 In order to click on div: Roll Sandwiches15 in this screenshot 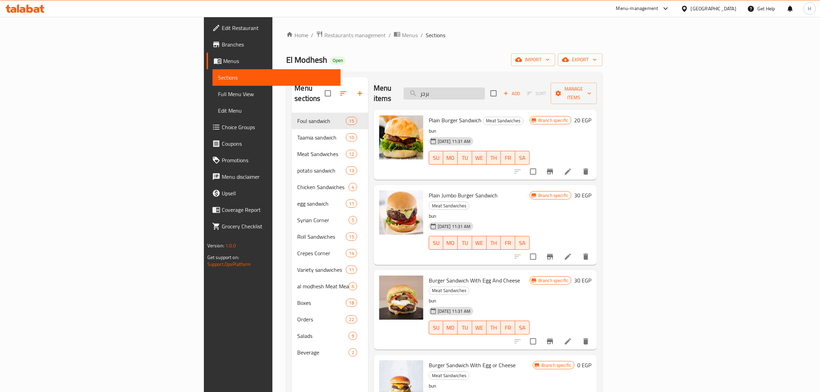, I will do `click(330, 237)`.